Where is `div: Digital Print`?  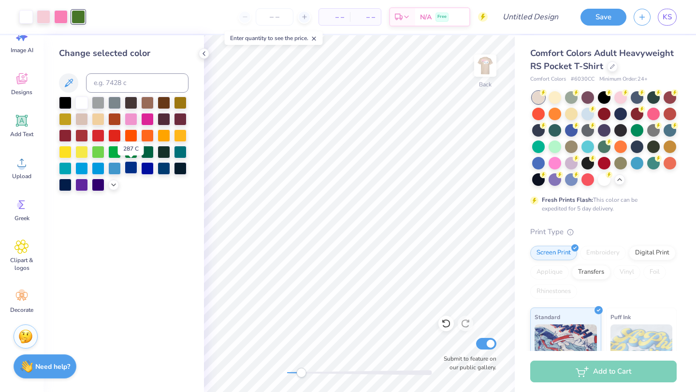 div: Digital Print is located at coordinates (652, 253).